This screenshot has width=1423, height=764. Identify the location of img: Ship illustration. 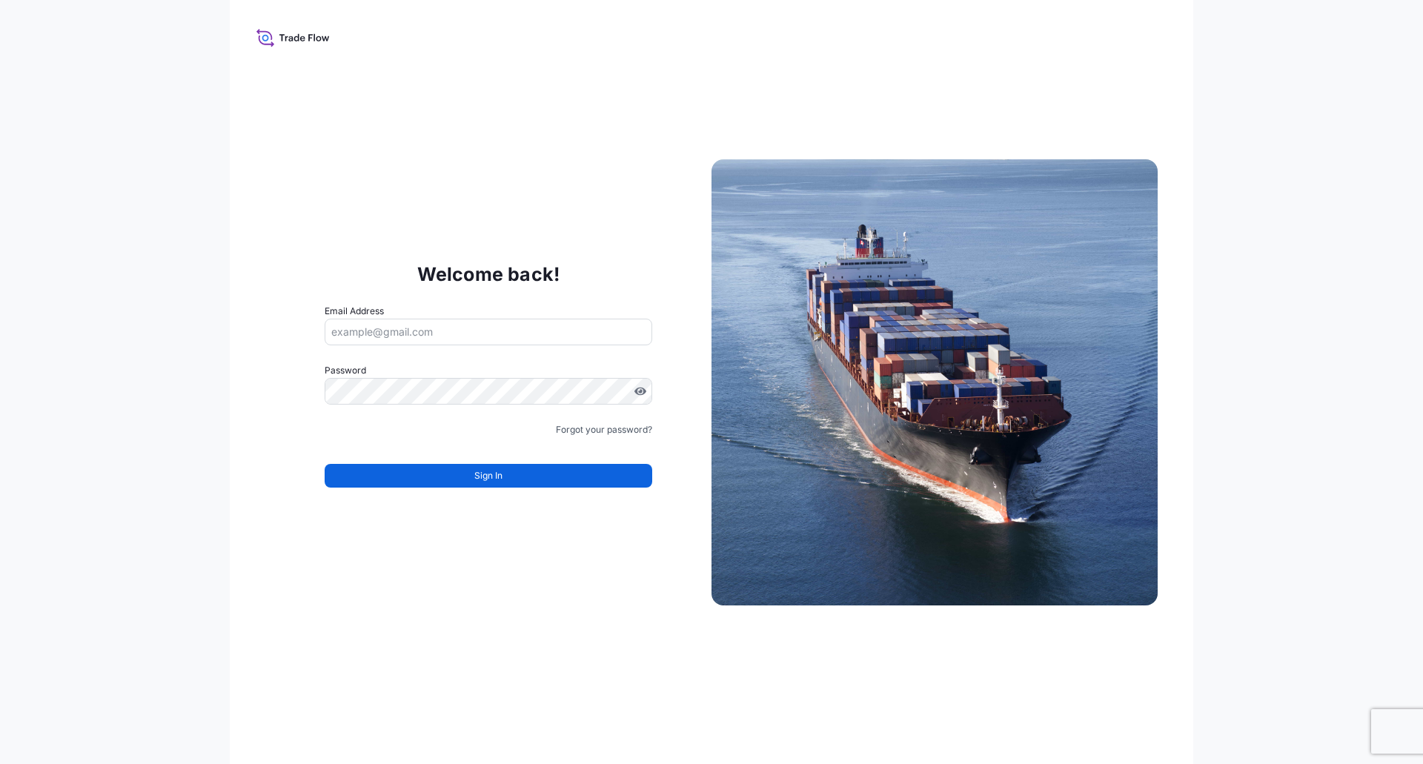
(935, 382).